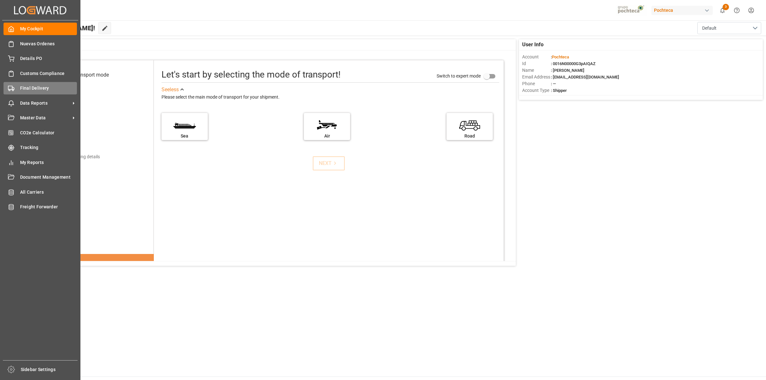 Image resolution: width=766 pixels, height=380 pixels. I want to click on div: Road, so click(470, 136).